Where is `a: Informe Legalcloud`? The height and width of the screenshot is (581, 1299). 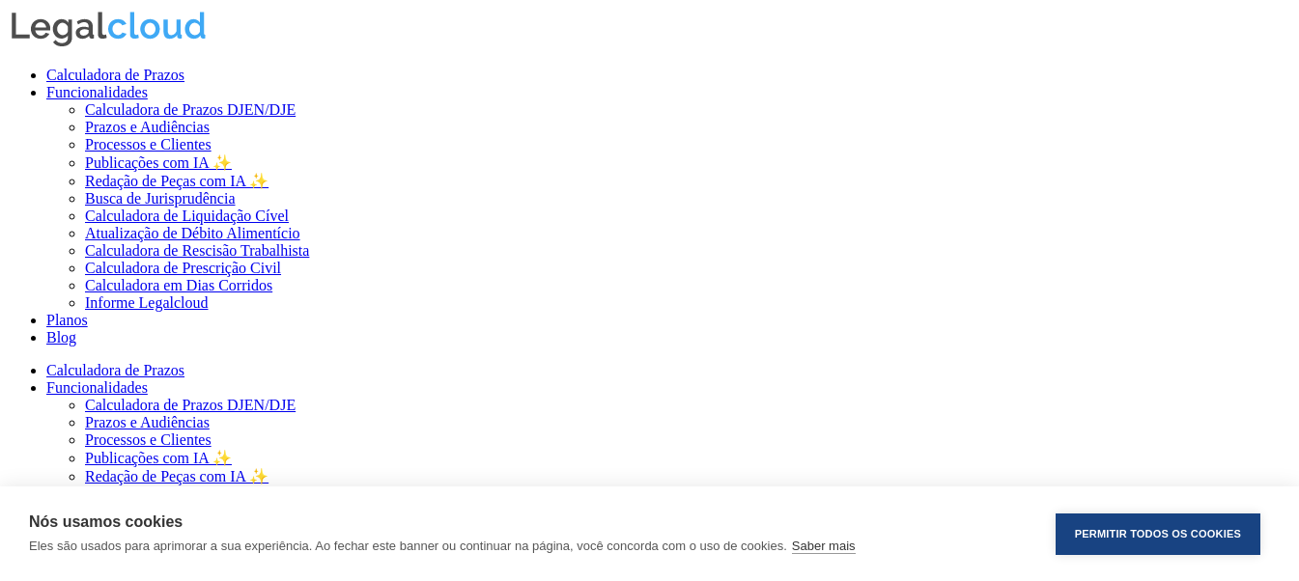 a: Informe Legalcloud is located at coordinates (147, 302).